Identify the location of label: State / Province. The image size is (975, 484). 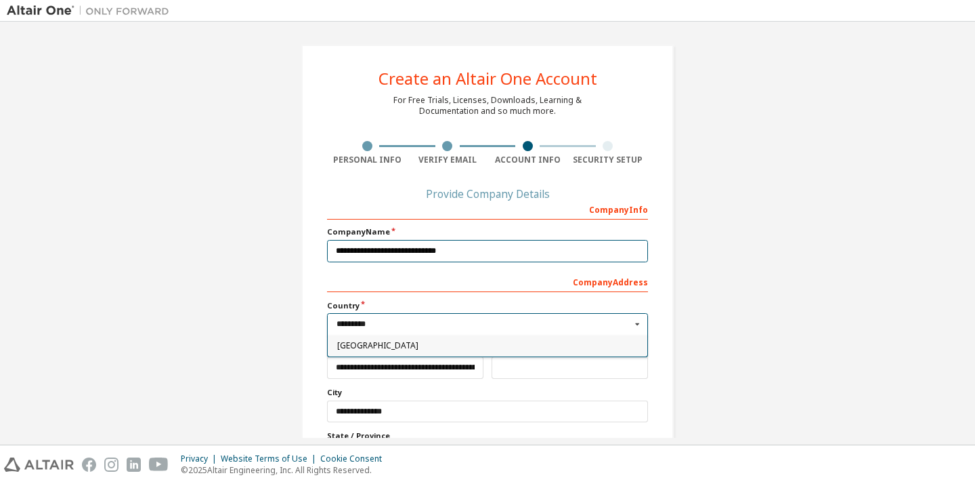
(488, 436).